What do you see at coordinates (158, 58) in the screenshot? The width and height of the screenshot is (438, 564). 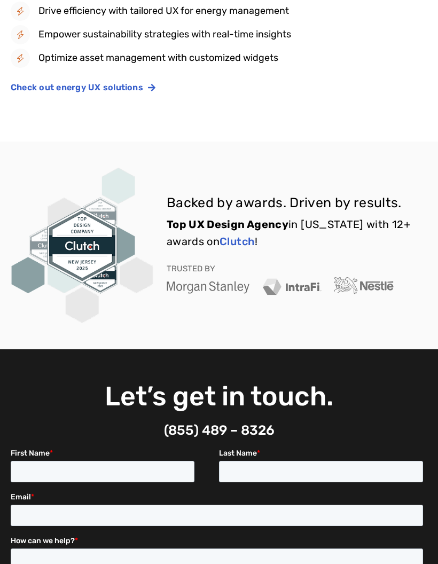 I see `p: Optimize asset management with customized widgets` at bounding box center [158, 58].